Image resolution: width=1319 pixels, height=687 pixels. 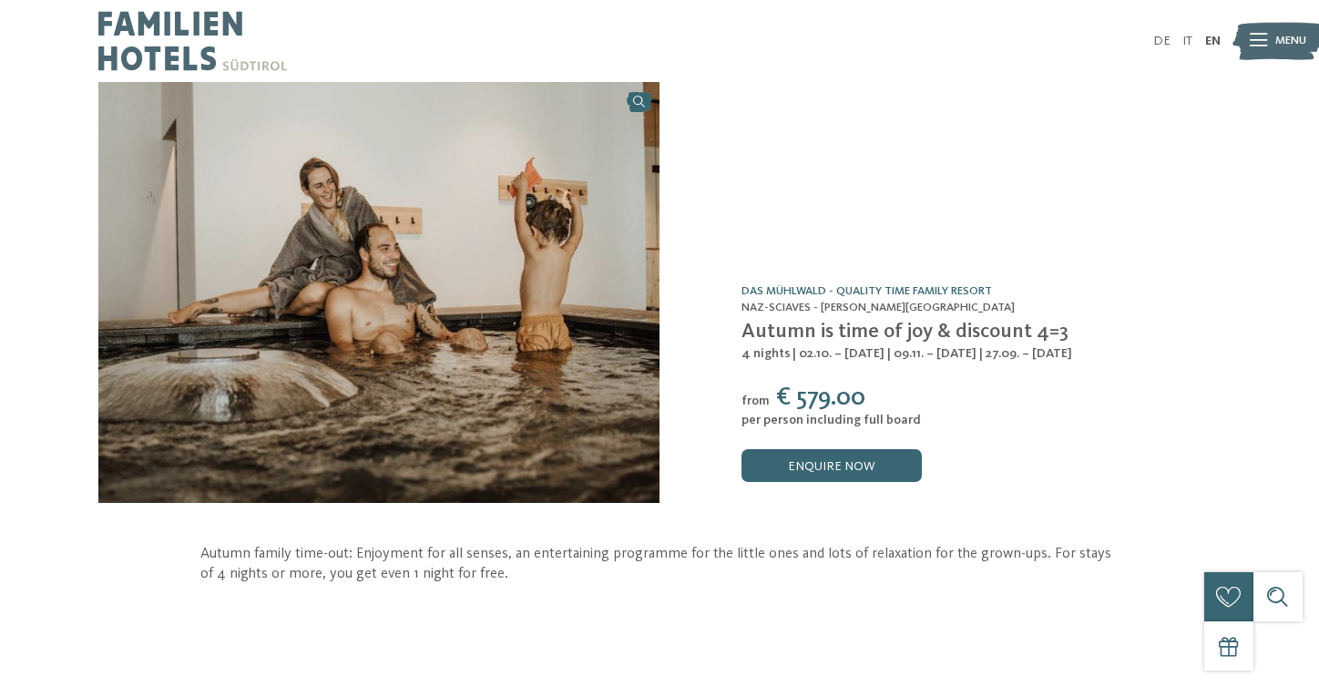 I want to click on img: Autumn is time of joy & discount 4=3, so click(x=379, y=292).